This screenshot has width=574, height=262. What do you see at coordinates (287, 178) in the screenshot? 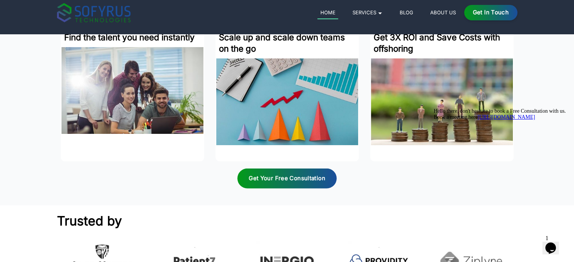
I see `button: Get your Free Consultation` at bounding box center [287, 178].